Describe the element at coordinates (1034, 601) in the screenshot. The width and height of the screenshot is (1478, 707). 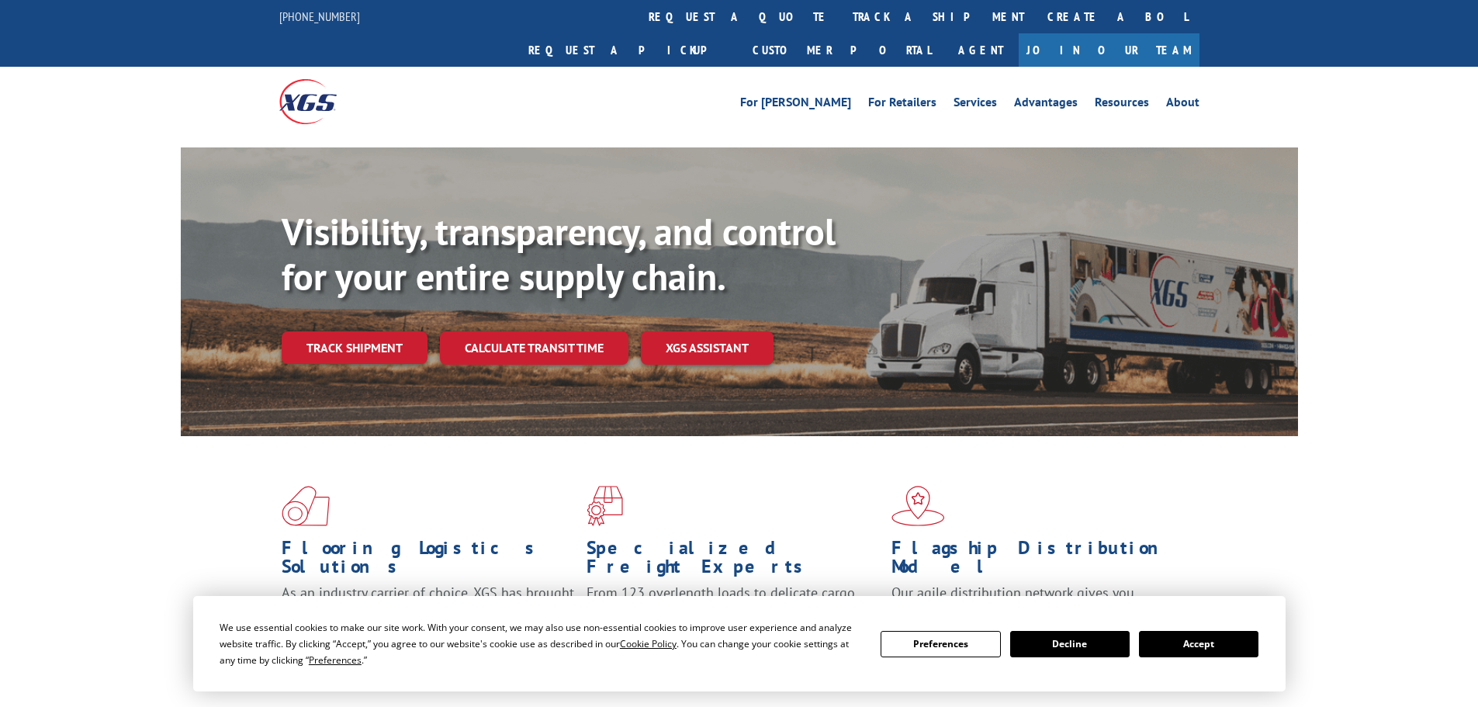
I see `span: Our agile distribution network gives you nationwide inventory management on demand.` at that location.